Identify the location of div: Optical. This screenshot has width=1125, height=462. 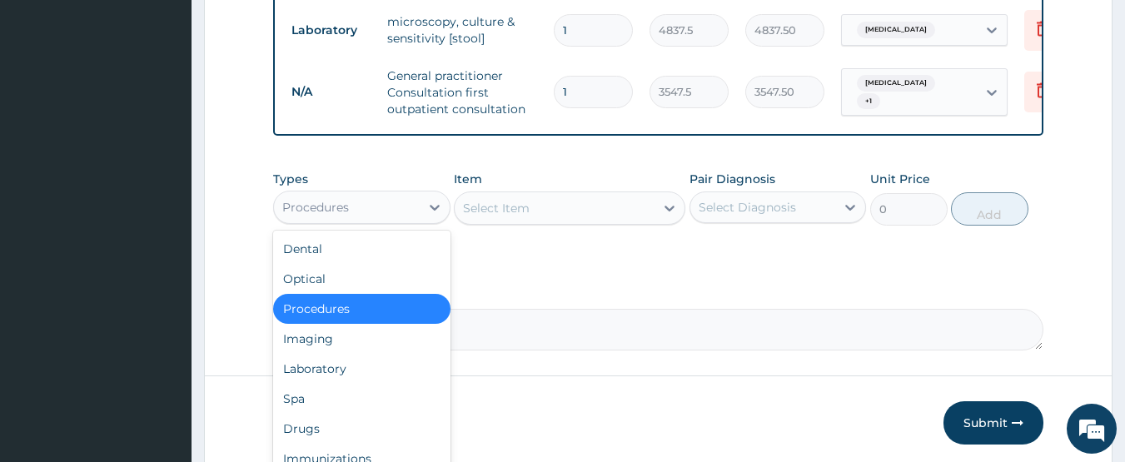
(361, 279).